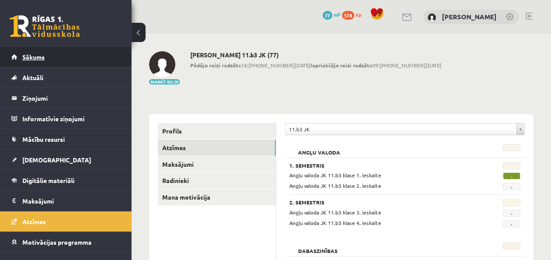  What do you see at coordinates (66, 181) in the screenshot?
I see `a: Digitālie materiāli` at bounding box center [66, 181].